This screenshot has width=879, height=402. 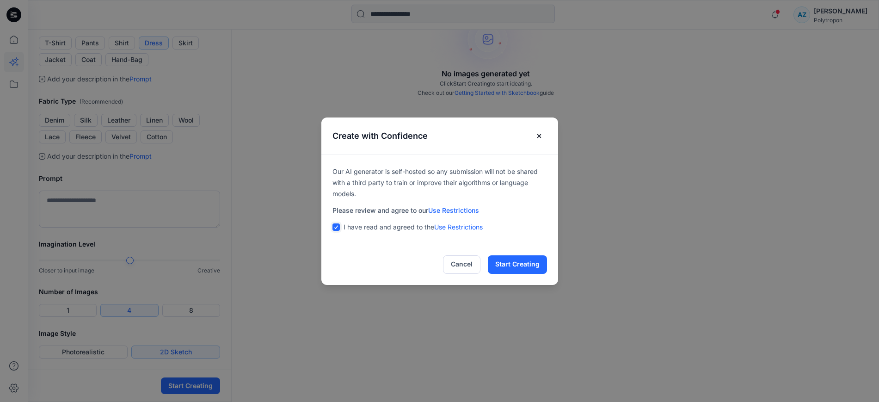 What do you see at coordinates (539, 136) in the screenshot?
I see `button: Close` at bounding box center [539, 136].